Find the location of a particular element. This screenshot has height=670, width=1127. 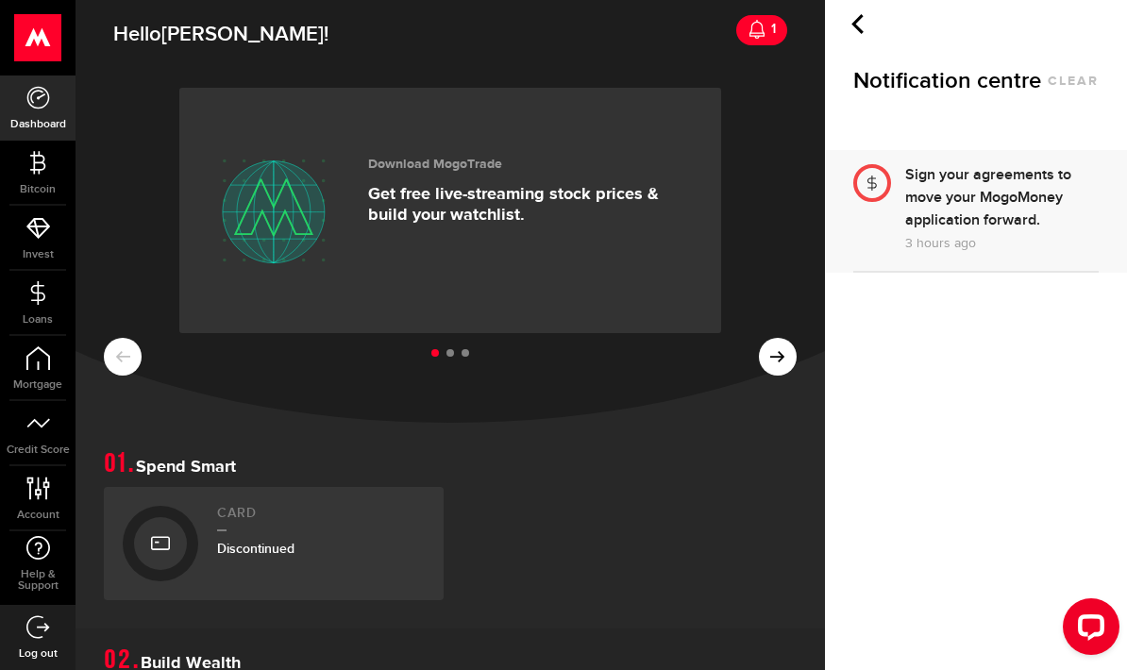

span: Hello ! is located at coordinates (221, 35).